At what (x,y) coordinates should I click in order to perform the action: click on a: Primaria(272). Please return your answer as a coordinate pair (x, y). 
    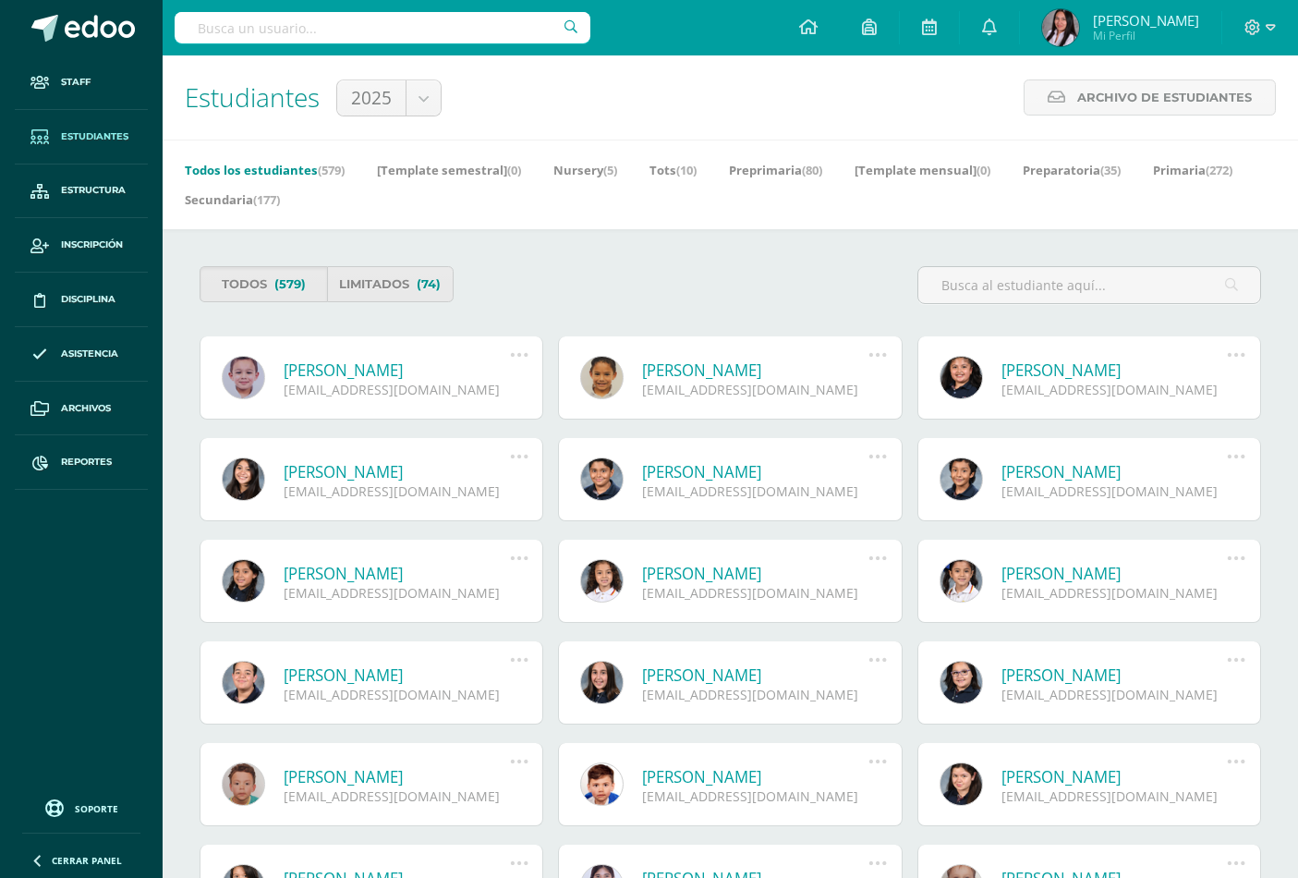
    Looking at the image, I should click on (1193, 170).